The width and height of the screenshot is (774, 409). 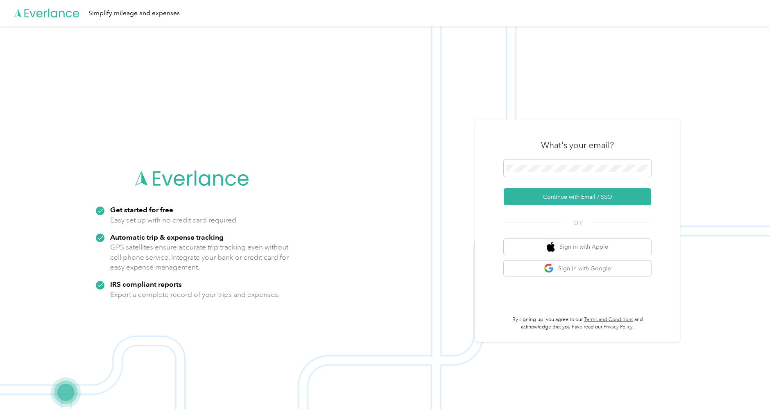 What do you see at coordinates (577, 145) in the screenshot?
I see `h3: What's your email?` at bounding box center [577, 145].